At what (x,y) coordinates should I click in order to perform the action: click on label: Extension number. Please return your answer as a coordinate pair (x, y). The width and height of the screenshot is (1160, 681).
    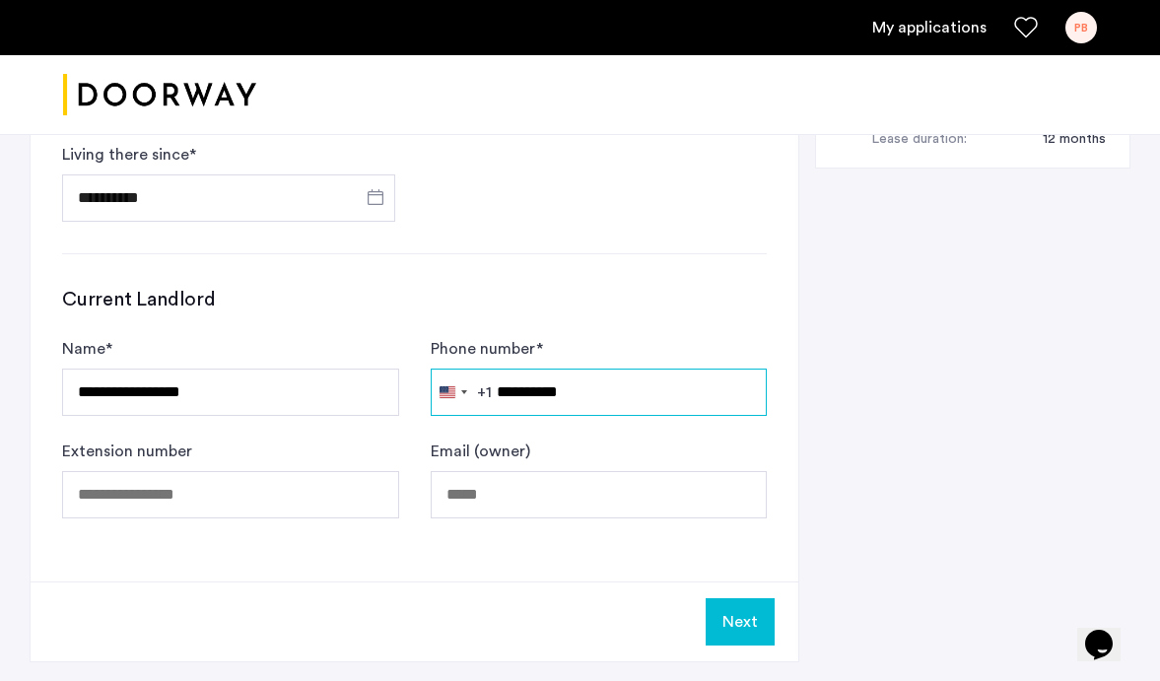
    Looking at the image, I should click on (127, 451).